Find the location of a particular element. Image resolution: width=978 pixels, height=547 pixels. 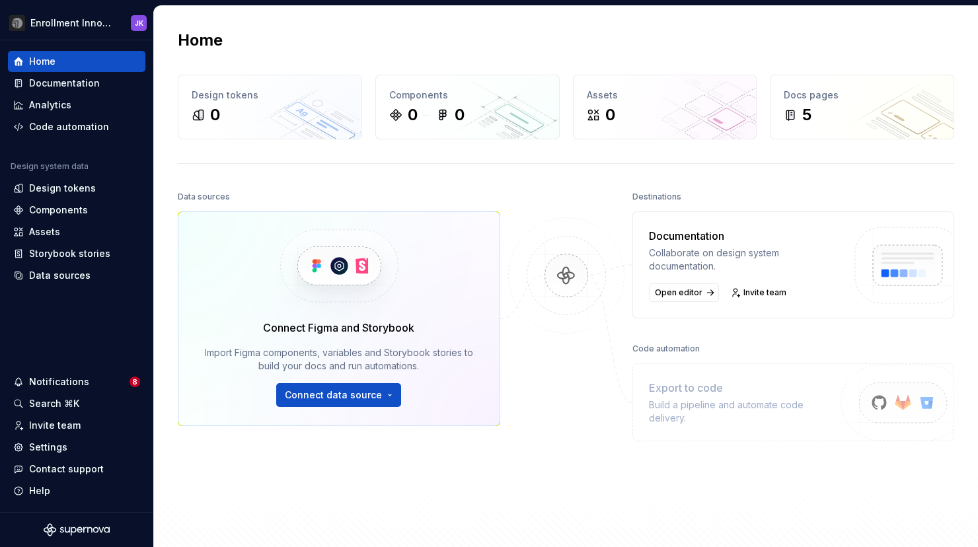

a: Home is located at coordinates (77, 61).